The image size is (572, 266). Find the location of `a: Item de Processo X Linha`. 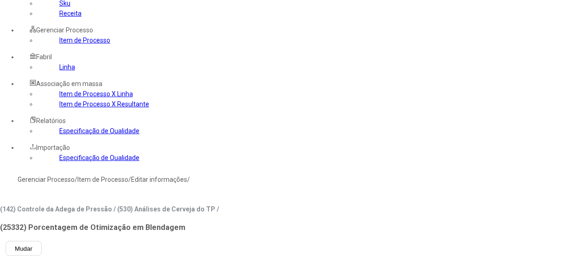

a: Item de Processo X Linha is located at coordinates (96, 94).